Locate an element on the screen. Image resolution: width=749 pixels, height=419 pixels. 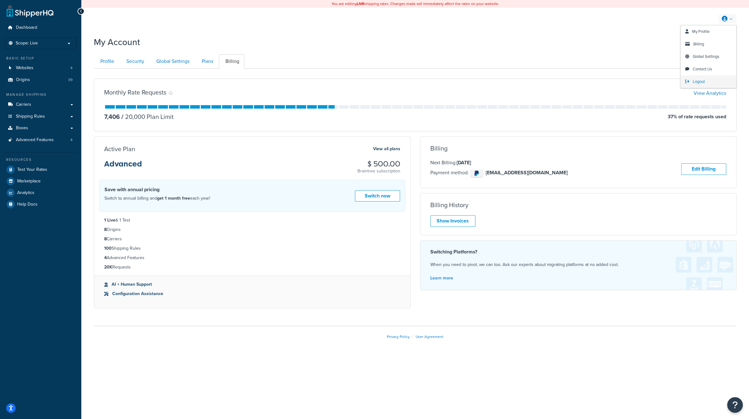
span: Contact Us is located at coordinates (702, 69).